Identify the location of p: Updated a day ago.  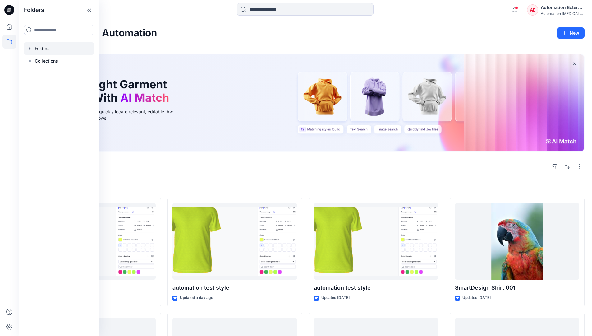
(196, 297).